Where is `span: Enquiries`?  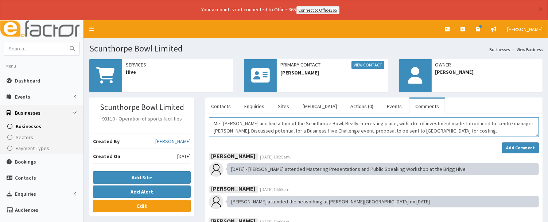
span: Enquiries is located at coordinates (26, 194).